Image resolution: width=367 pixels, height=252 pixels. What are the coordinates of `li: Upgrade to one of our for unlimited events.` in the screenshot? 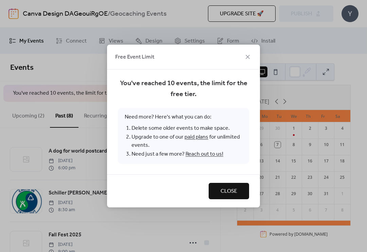 It's located at (187, 141).